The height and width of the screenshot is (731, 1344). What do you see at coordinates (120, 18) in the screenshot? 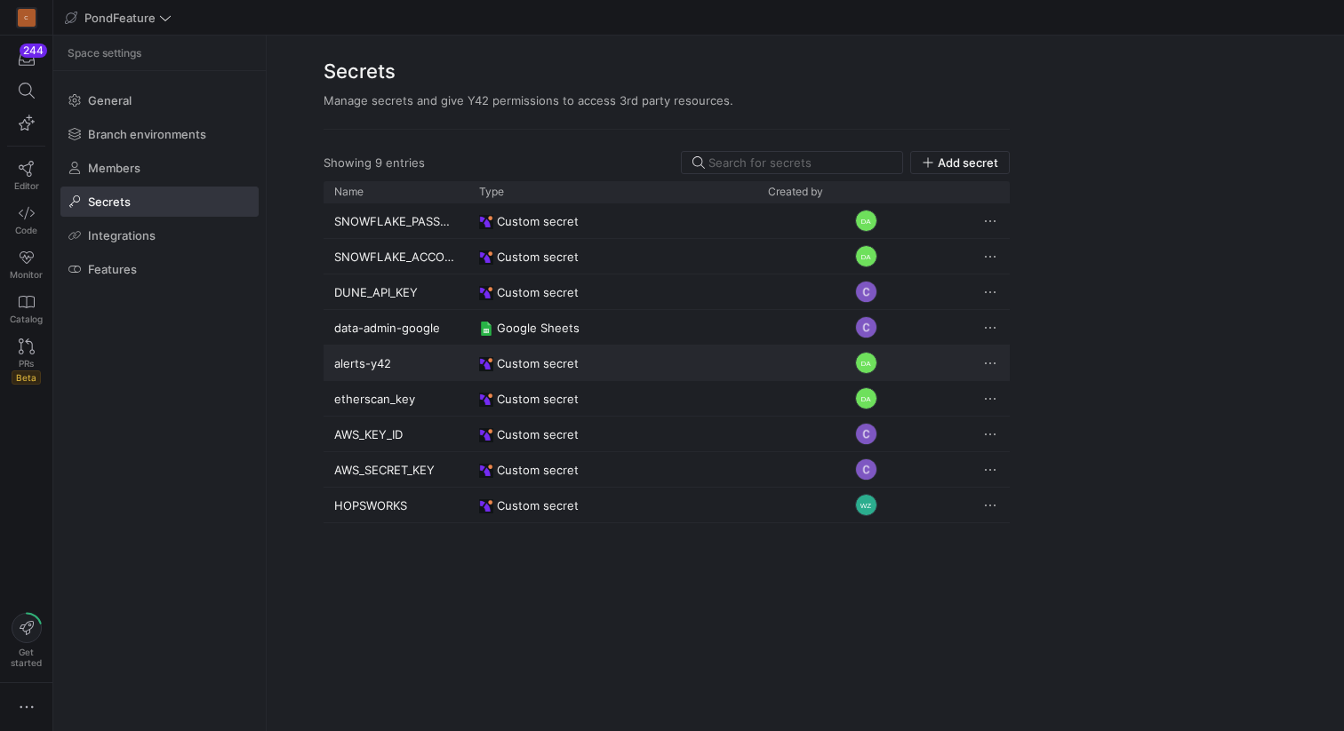
I see `span: PondFeature` at bounding box center [120, 18].